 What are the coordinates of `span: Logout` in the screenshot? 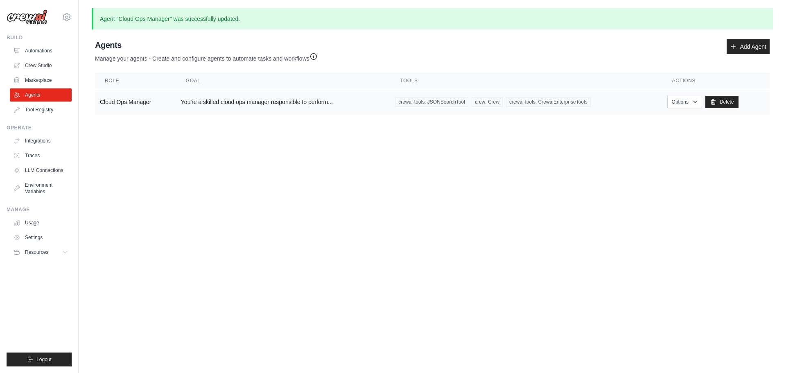 It's located at (44, 360).